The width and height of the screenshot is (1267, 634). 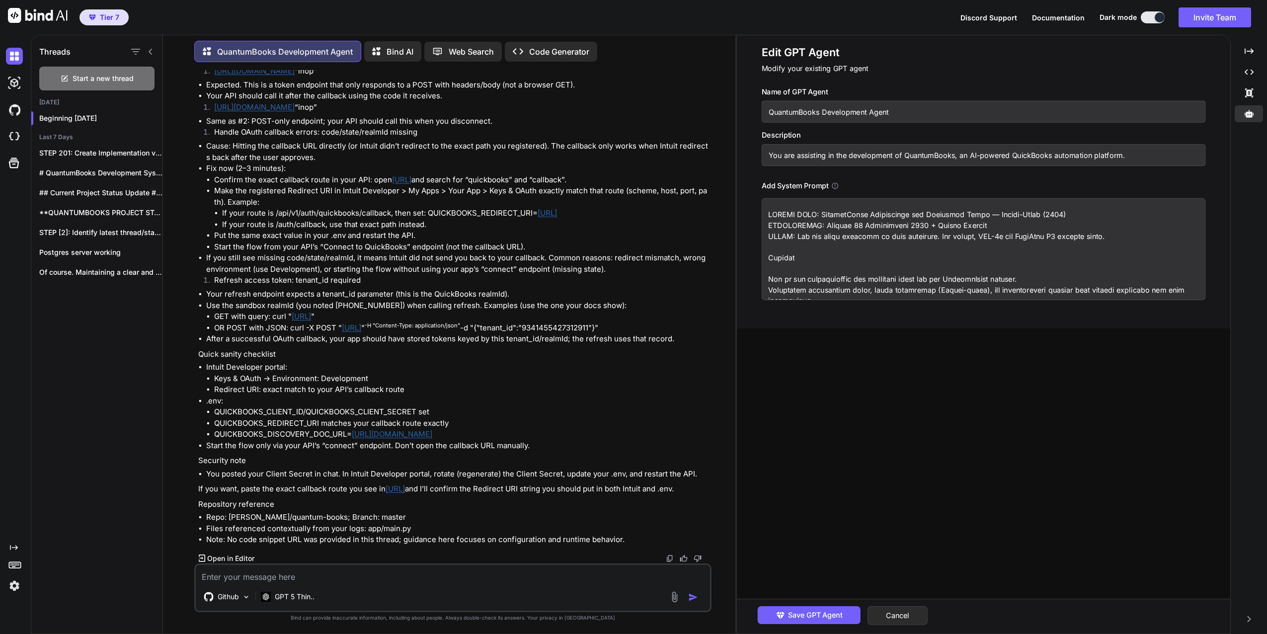 I want to click on p: Security note, so click(x=454, y=461).